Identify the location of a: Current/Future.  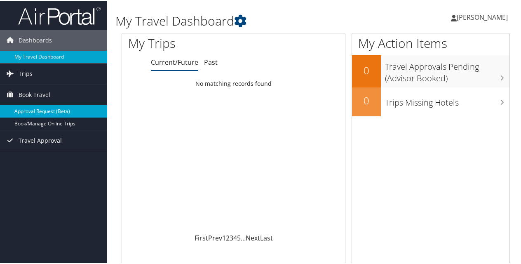
(174, 61).